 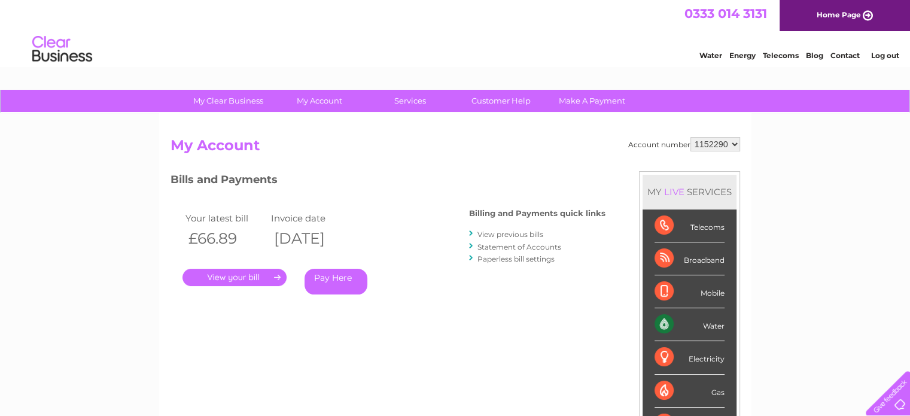 What do you see at coordinates (311, 218) in the screenshot?
I see `td: Invoice date` at bounding box center [311, 218].